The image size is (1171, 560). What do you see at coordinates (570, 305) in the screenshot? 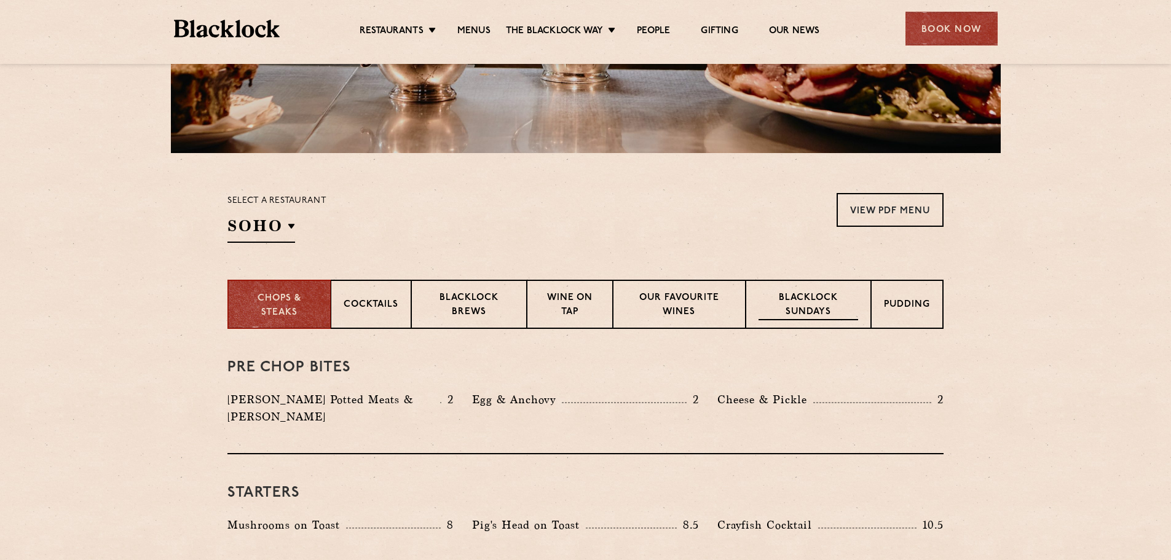
I see `p: Wine on Tap` at bounding box center [570, 305].